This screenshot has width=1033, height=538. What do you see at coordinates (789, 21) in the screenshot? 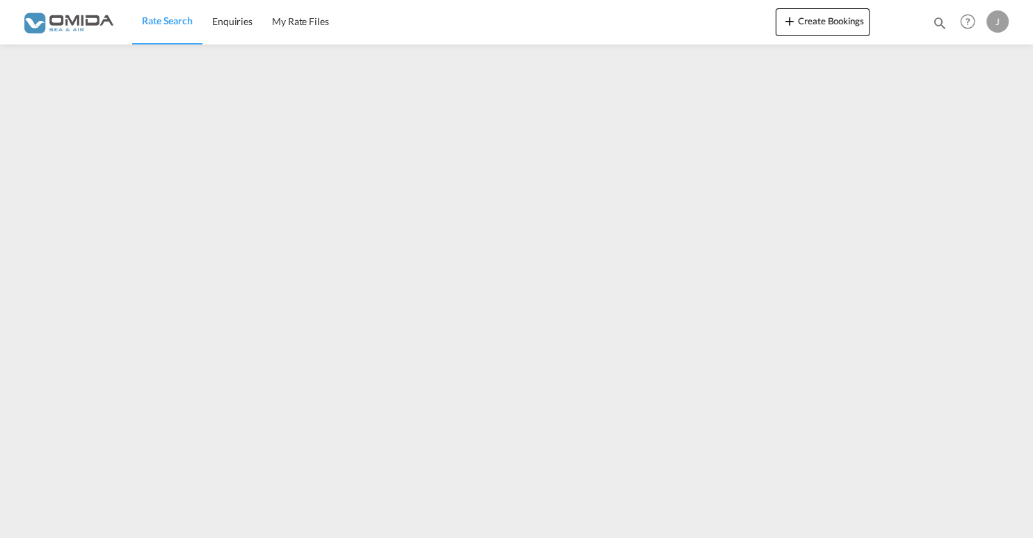
I see `md-icon: icon-plus 400-fg` at bounding box center [789, 21].